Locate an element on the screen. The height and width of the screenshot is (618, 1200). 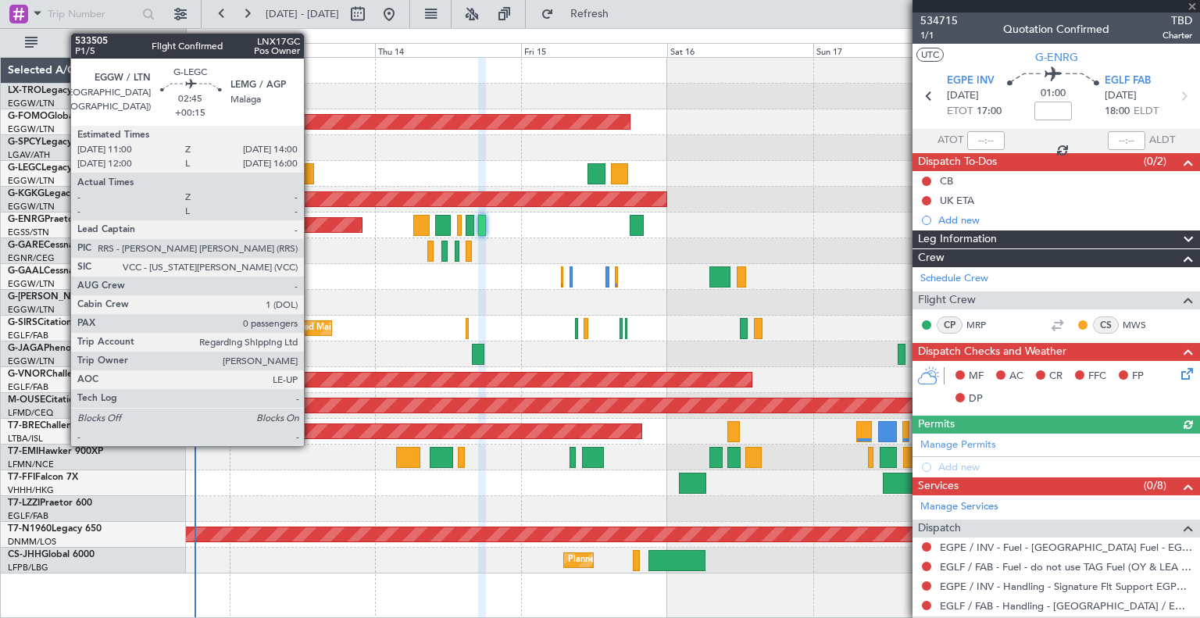
button: All Aircraft is located at coordinates (93, 43).